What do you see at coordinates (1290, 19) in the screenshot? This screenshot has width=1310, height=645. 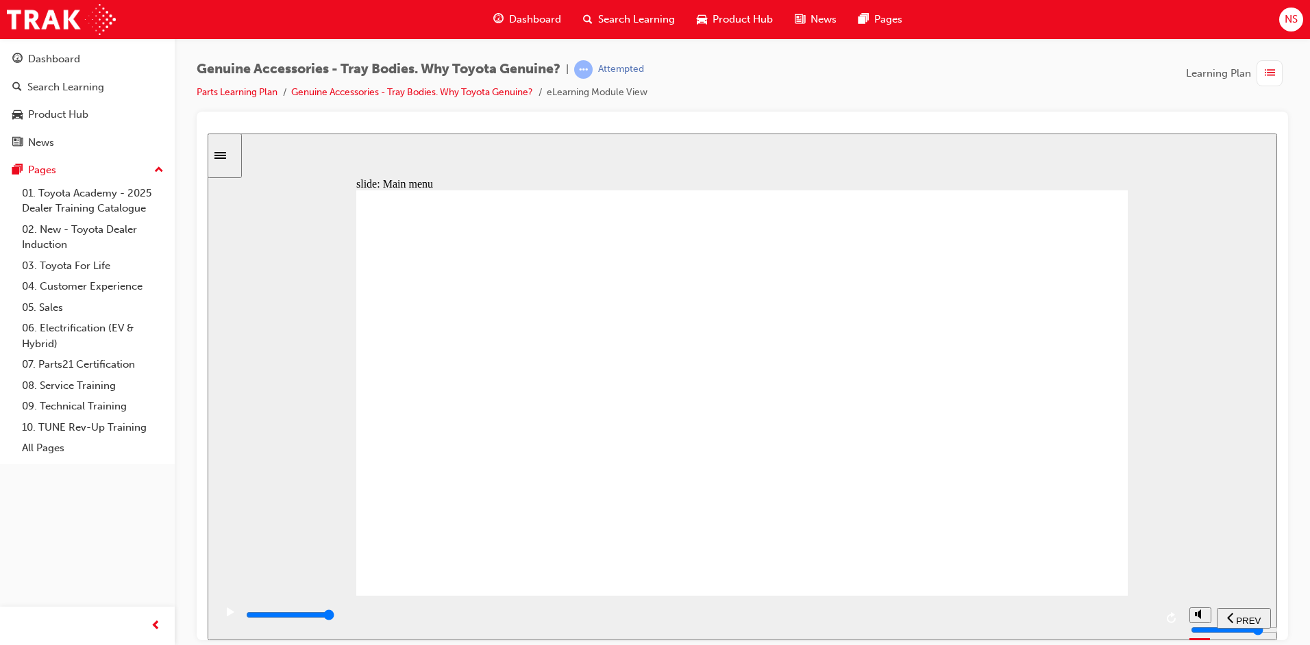 I see `button: NS` at bounding box center [1290, 19].